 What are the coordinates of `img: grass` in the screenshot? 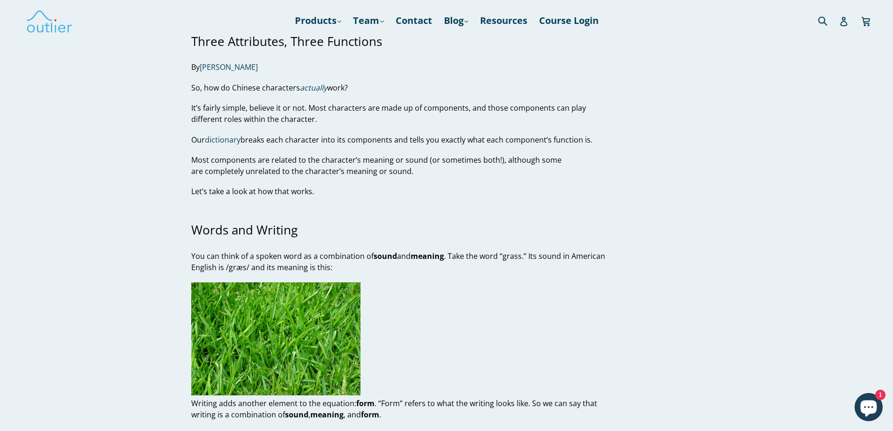 It's located at (276, 338).